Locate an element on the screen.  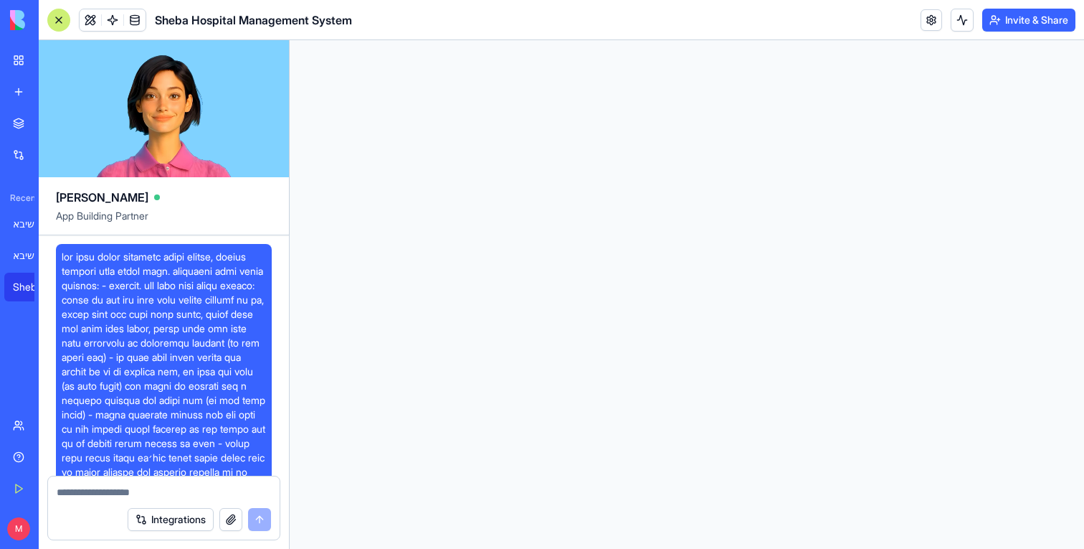
div: מערכת ניהול רופאים - שיבא is located at coordinates (33, 255).